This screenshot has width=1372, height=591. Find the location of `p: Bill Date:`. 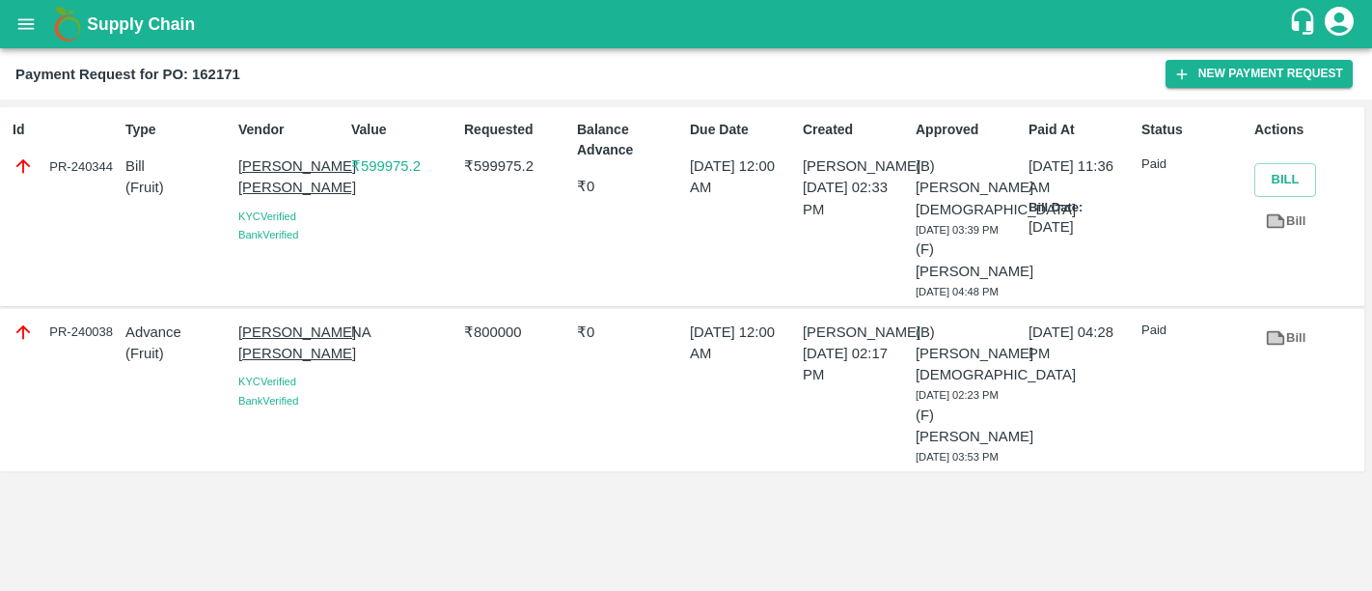

p: Bill Date: is located at coordinates (1081, 208).